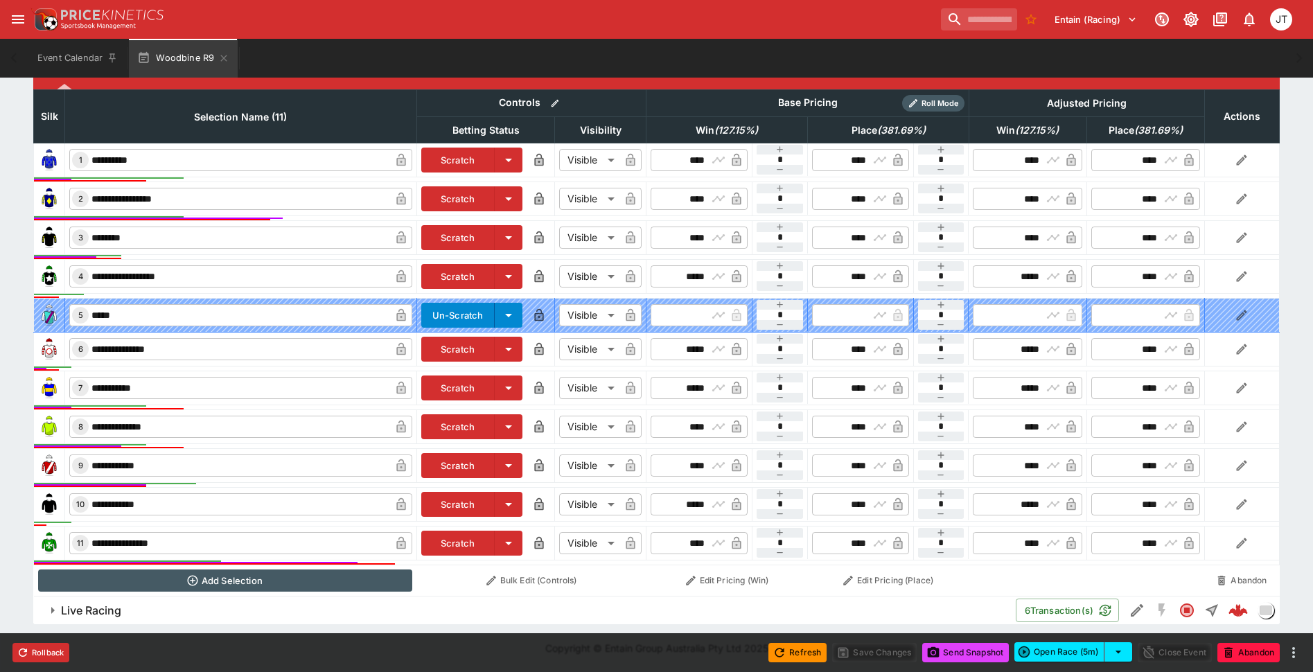 The image size is (1313, 672). I want to click on img: logo-cerberus--red.svg, so click(1239, 611).